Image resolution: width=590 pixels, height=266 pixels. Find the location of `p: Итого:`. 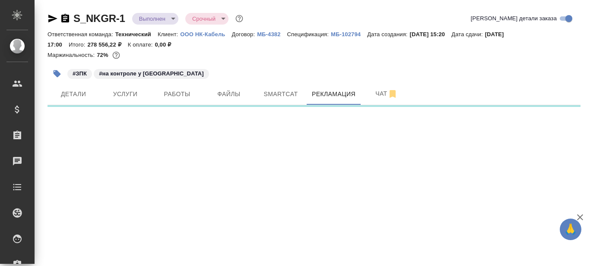

p: Итого: is located at coordinates (78, 44).